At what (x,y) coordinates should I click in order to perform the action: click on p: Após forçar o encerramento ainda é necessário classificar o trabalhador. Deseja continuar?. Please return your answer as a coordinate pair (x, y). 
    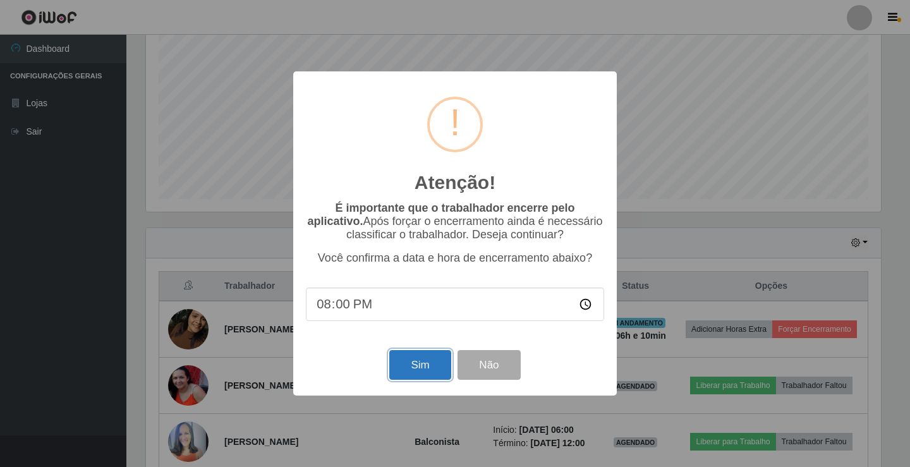
    Looking at the image, I should click on (455, 221).